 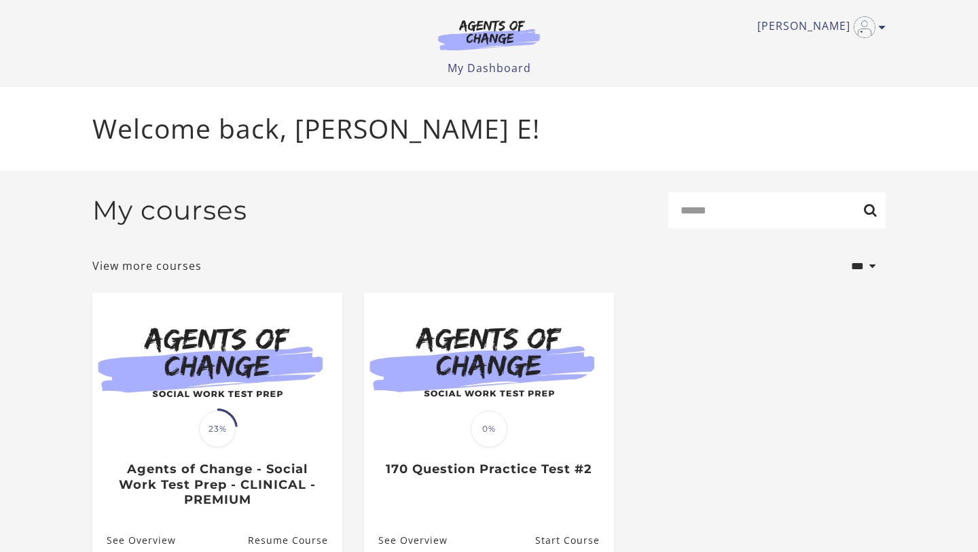 I want to click on h2: My courses, so click(x=170, y=210).